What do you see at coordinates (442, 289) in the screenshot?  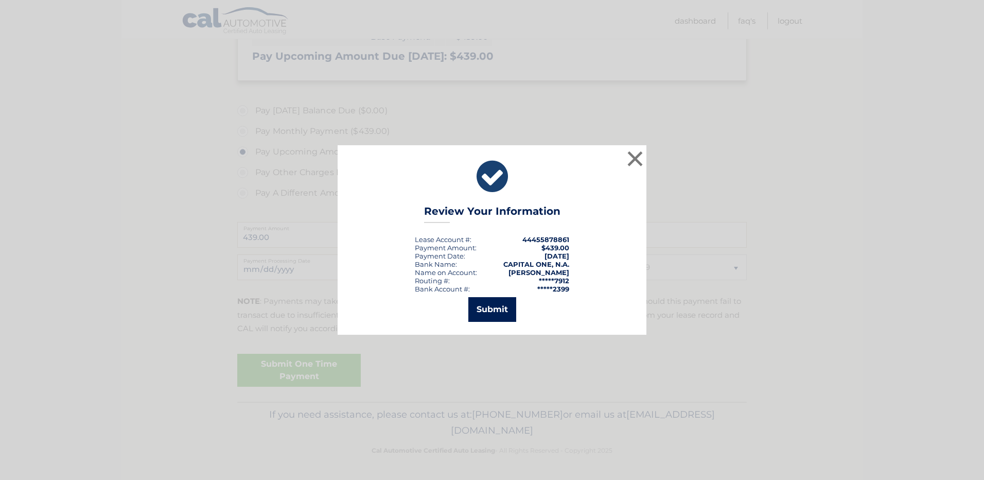 I see `div: Bank Account #:` at bounding box center [442, 289].